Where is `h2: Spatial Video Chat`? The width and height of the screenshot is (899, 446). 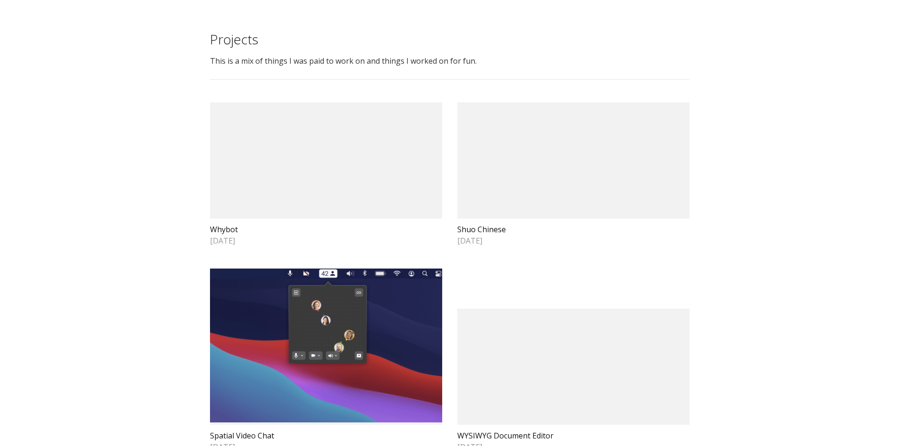
h2: Spatial Video Chat is located at coordinates (326, 436).